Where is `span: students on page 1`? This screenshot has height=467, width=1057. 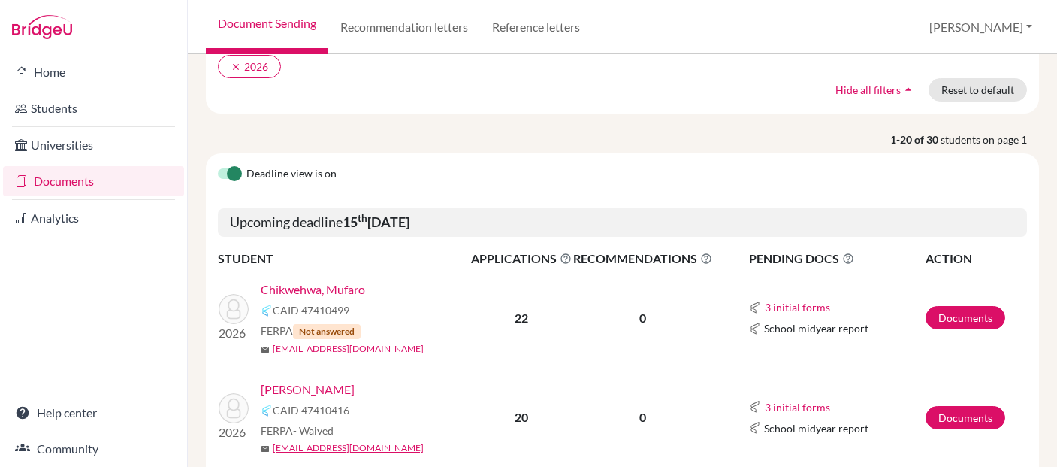
span: students on page 1 is located at coordinates (989, 139).